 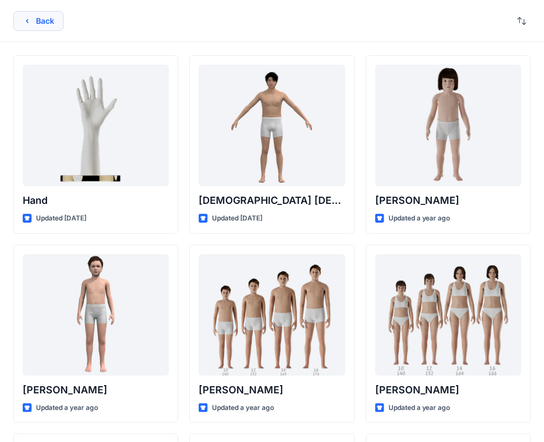 I want to click on a: Male Asian, so click(x=272, y=126).